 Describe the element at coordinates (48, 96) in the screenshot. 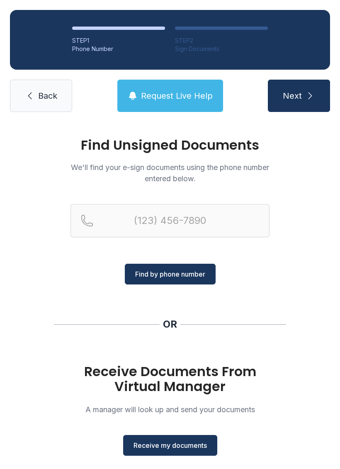

I see `span: Back` at that location.